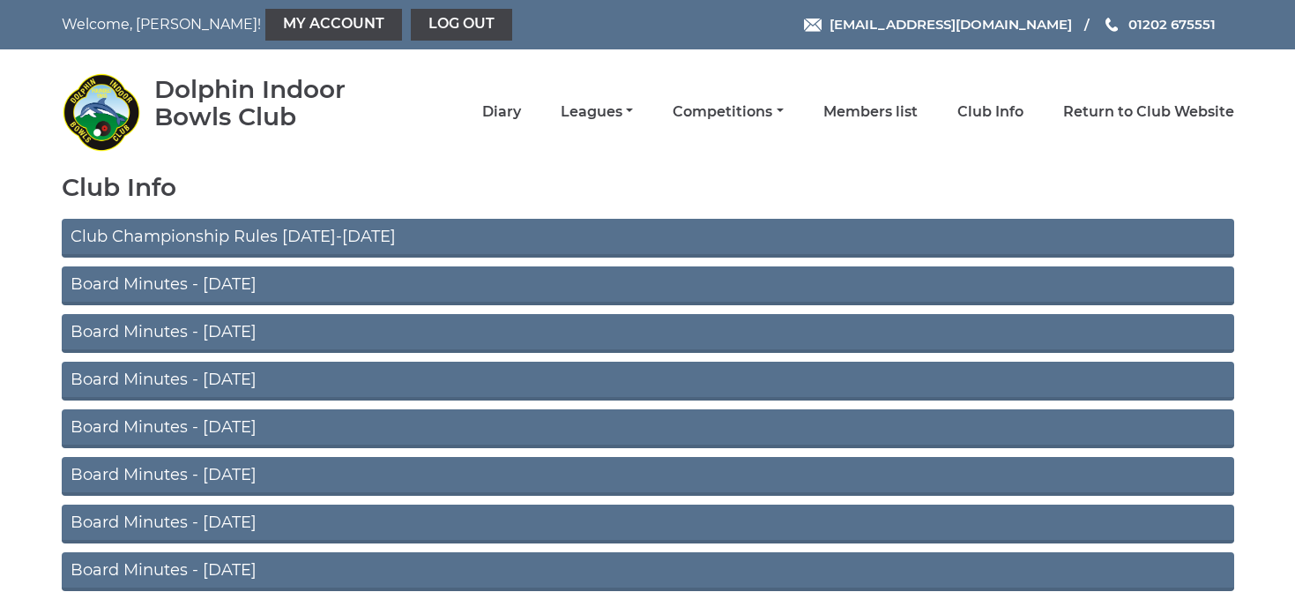  I want to click on span: 01202 675551, so click(1172, 24).